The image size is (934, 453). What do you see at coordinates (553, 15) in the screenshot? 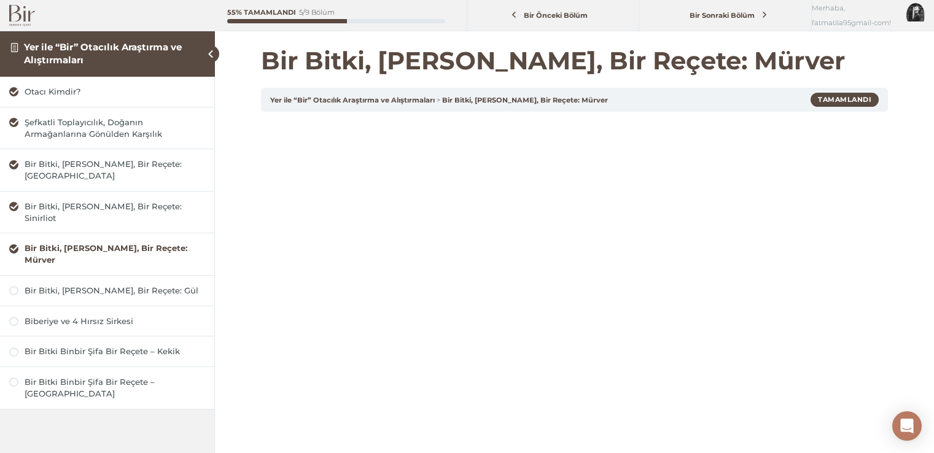
I see `a: Bir Önceki Bölüm` at bounding box center [553, 15].